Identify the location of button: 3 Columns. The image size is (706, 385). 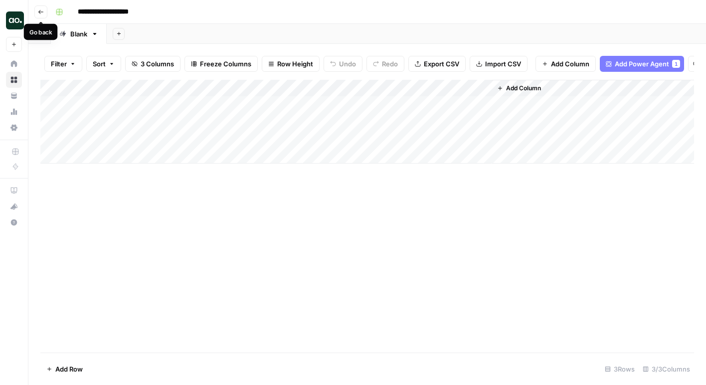
(153, 64).